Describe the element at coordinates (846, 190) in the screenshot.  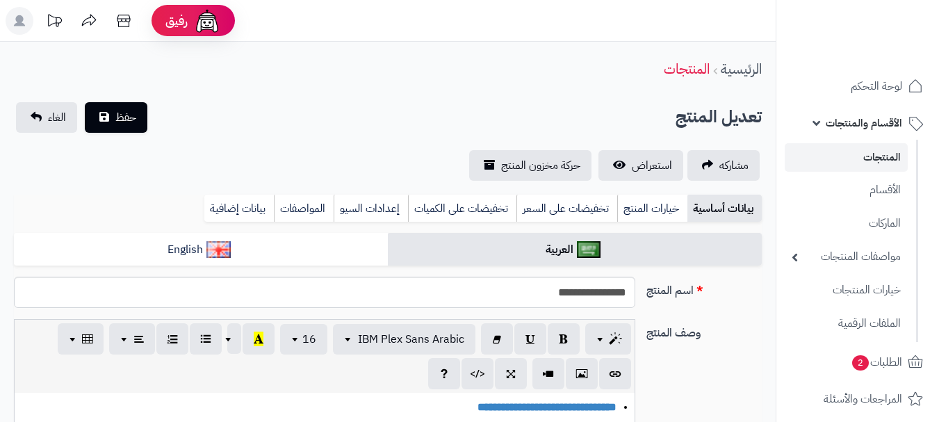
I see `a: الأقسام` at that location.